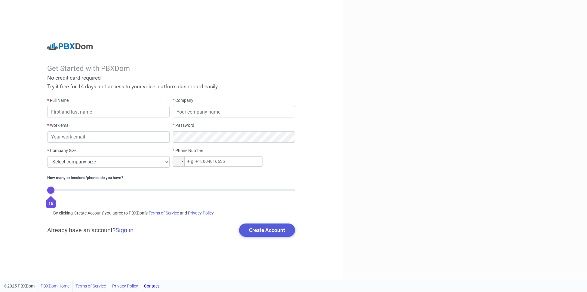 The width and height of the screenshot is (587, 292). I want to click on a: Privacy Policy., so click(201, 213).